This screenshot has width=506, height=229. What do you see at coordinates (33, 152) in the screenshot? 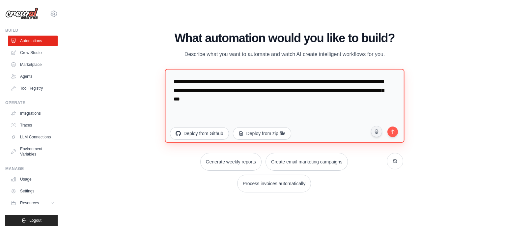
I see `a: Environment Variables` at bounding box center [33, 152].